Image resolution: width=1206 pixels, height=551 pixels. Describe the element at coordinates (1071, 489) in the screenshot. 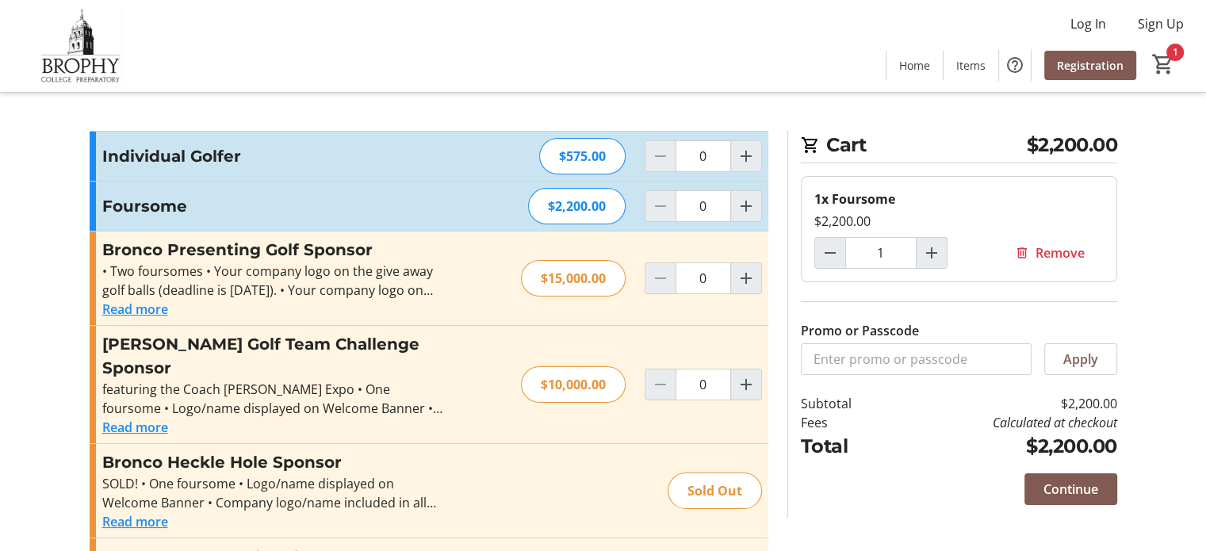

I see `button: Continue` at that location.